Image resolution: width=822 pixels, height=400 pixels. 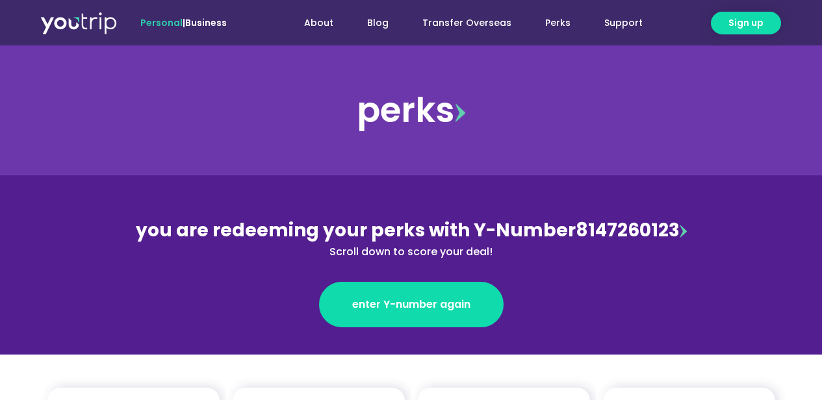 I want to click on a: Business, so click(x=206, y=23).